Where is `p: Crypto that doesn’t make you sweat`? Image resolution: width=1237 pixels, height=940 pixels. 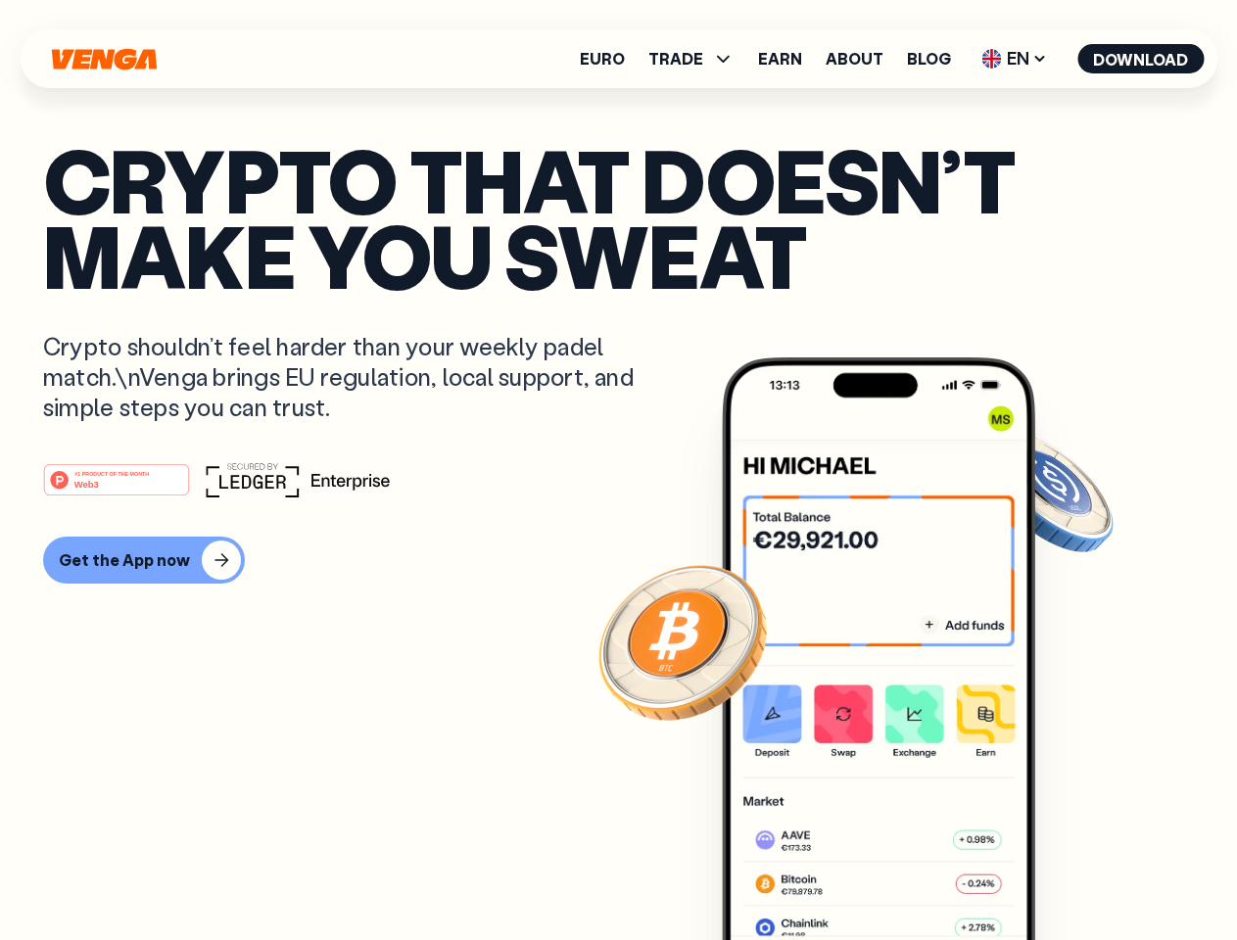 p: Crypto that doesn’t make you sweat is located at coordinates (618, 216).